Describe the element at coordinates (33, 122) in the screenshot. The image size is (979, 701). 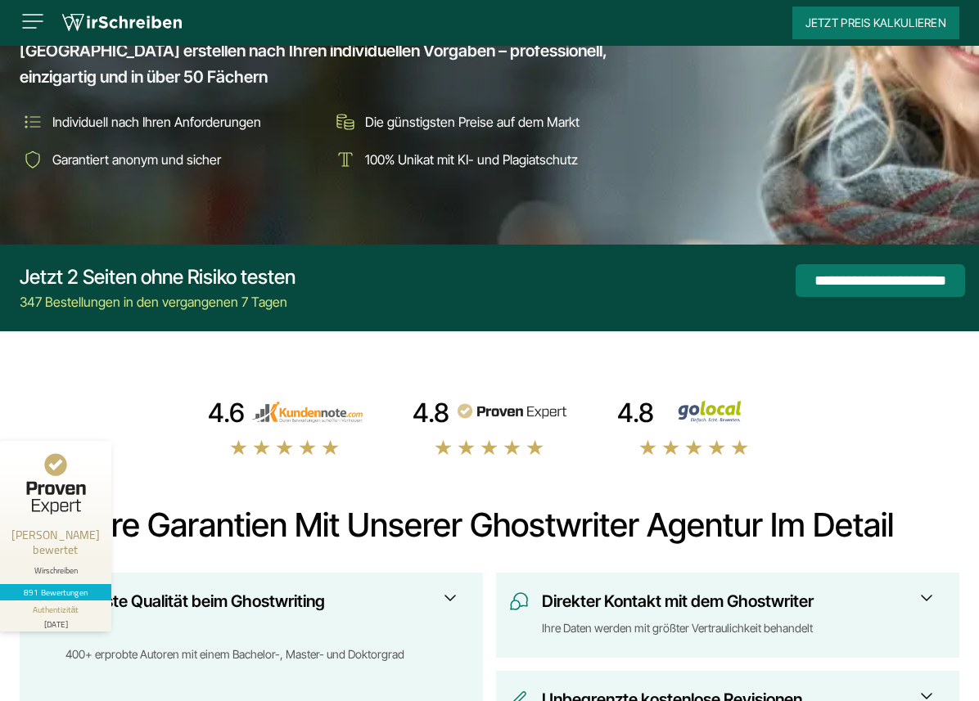
I see `img: Individuell nach Ihren Anforderungen` at that location.